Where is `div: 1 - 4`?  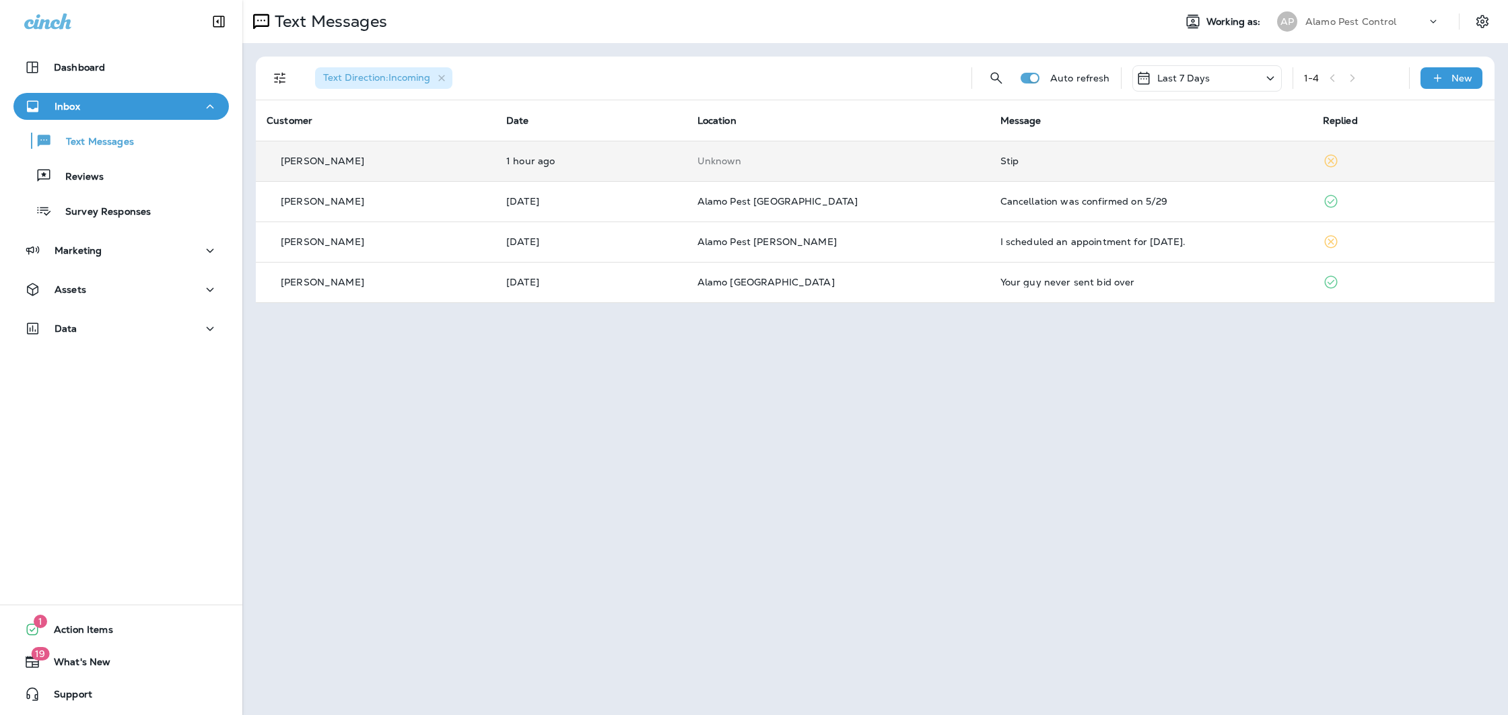
div: 1 - 4 is located at coordinates (1311, 78).